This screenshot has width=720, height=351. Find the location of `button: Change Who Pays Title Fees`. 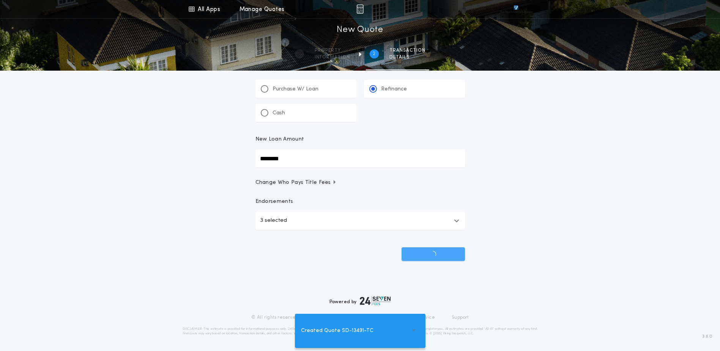

button: Change Who Pays Title Fees is located at coordinates (360, 183).